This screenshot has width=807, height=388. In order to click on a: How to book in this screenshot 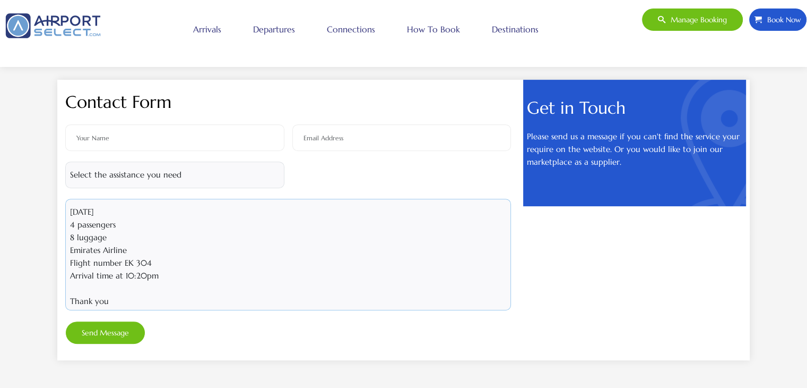, I will do `click(434, 29)`.